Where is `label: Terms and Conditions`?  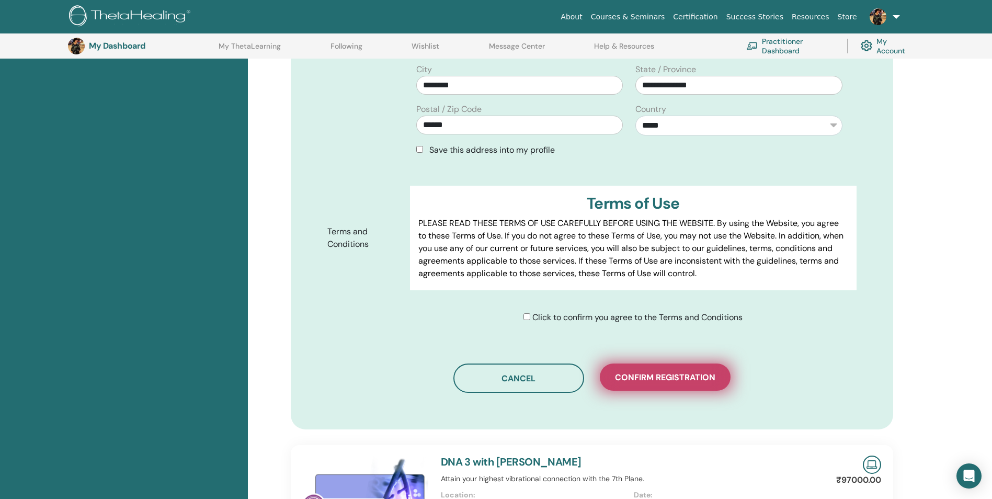 label: Terms and Conditions is located at coordinates (365, 238).